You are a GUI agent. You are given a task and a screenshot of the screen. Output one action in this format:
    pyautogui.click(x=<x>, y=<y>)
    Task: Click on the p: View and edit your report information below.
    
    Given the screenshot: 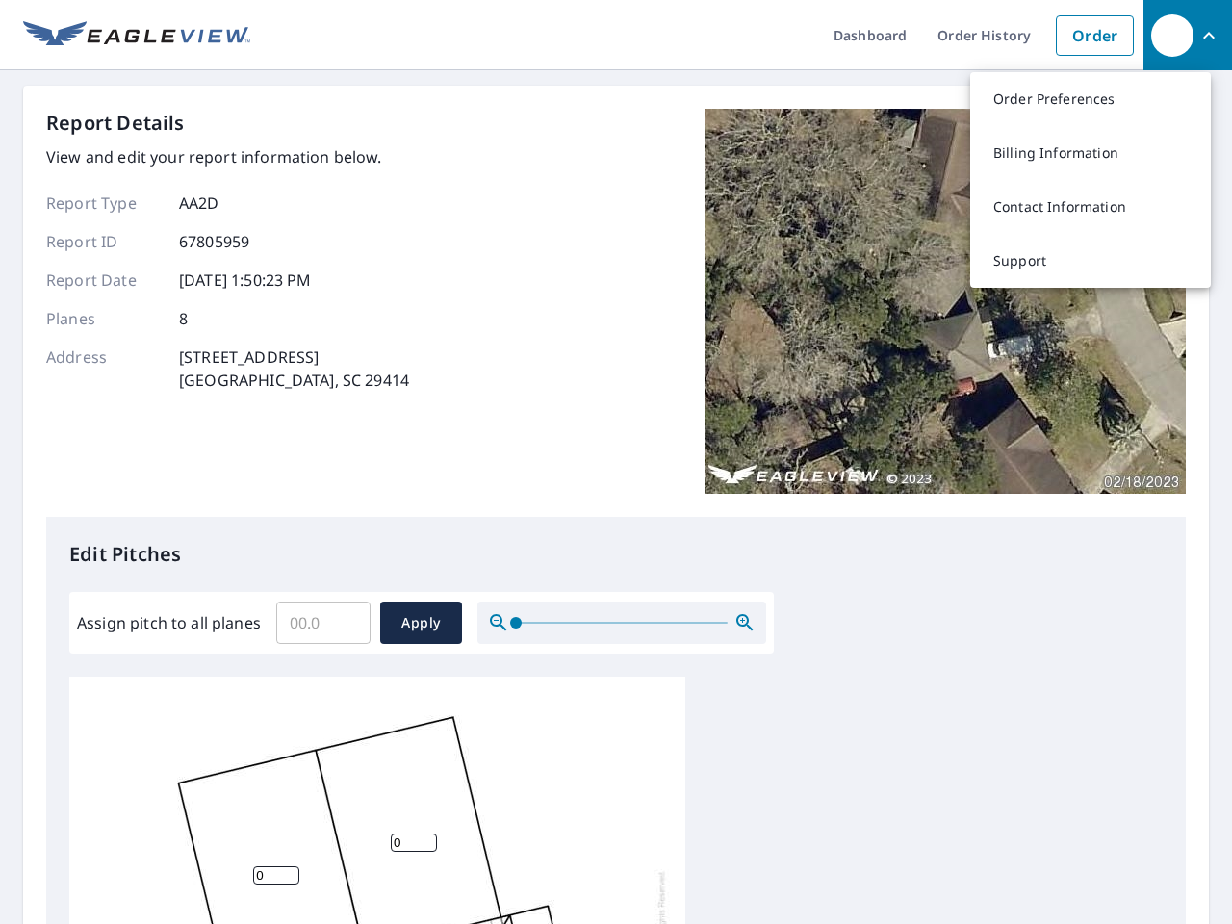 What is the action you would take?
    pyautogui.click(x=227, y=157)
    